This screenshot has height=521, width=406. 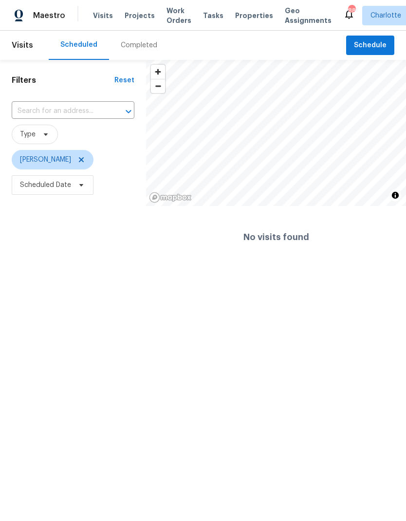 I want to click on div: Completed, so click(x=139, y=45).